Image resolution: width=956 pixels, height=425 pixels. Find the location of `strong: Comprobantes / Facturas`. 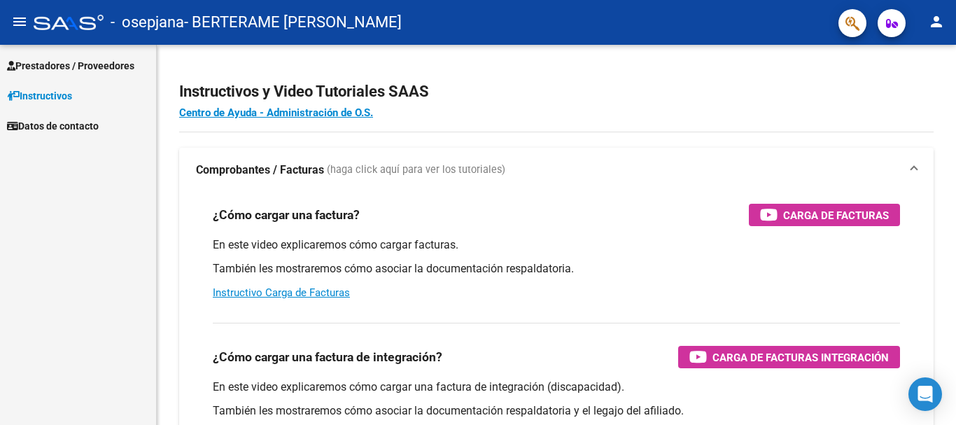

strong: Comprobantes / Facturas is located at coordinates (260, 170).